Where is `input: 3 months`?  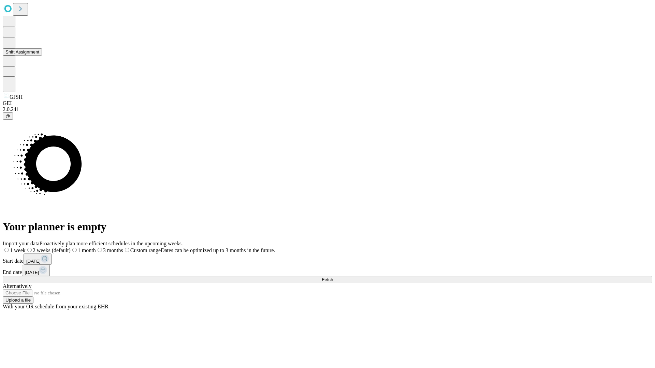
input: 3 months is located at coordinates (100, 250).